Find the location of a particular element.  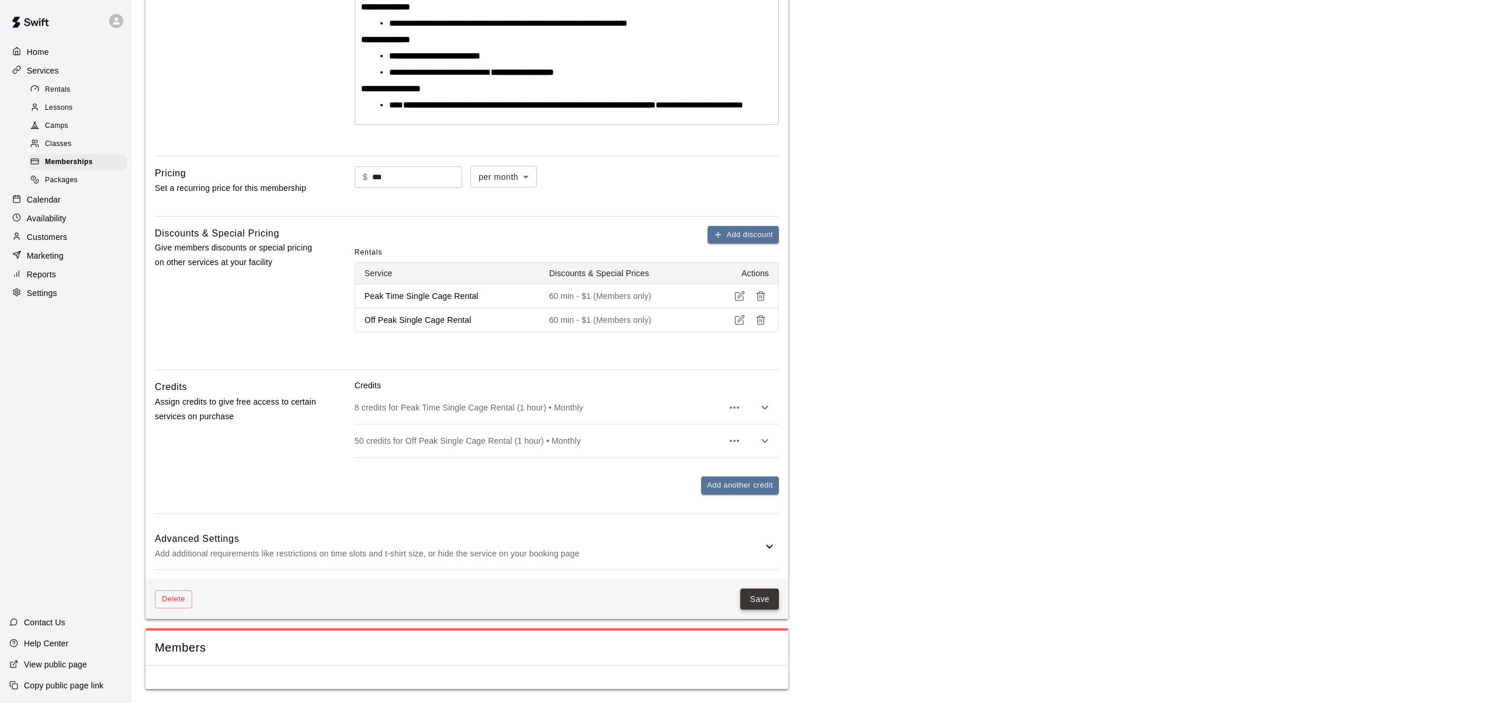

p: Services is located at coordinates (43, 71).